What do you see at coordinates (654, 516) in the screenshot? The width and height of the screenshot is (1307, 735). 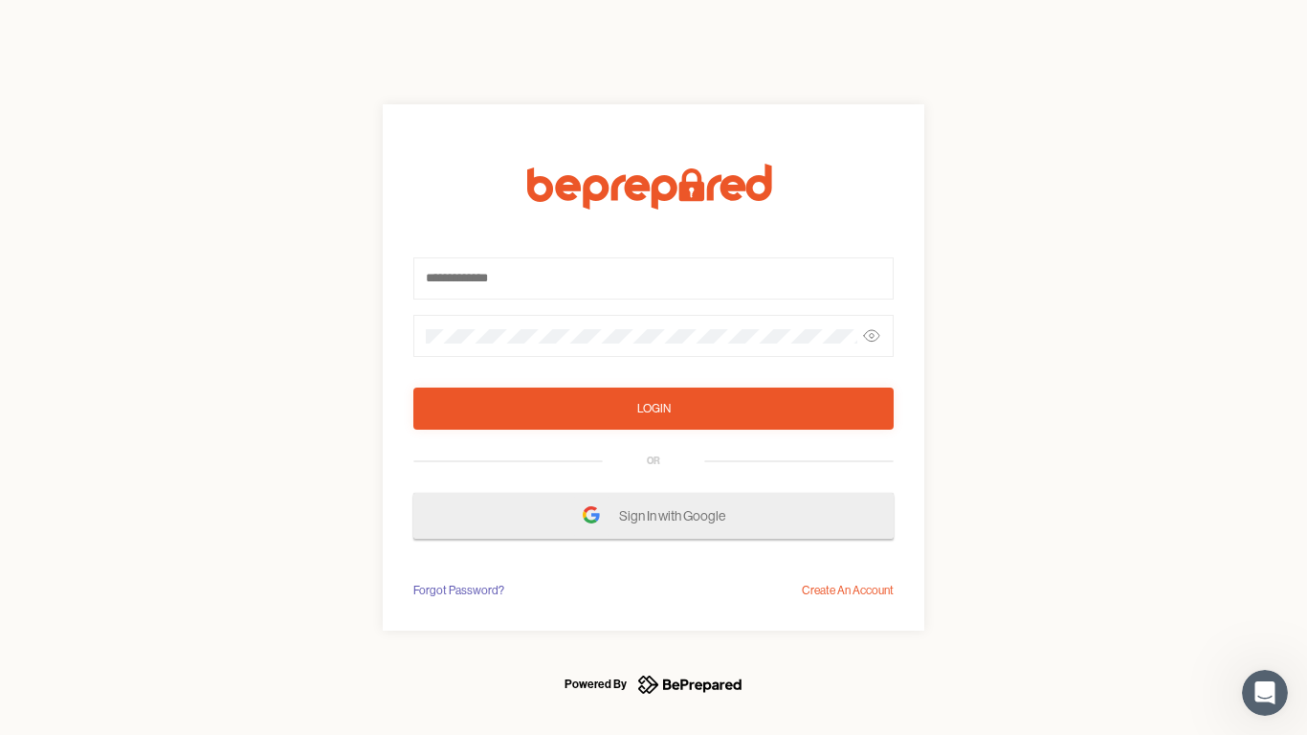 I see `button: Sign In with Google` at bounding box center [654, 516].